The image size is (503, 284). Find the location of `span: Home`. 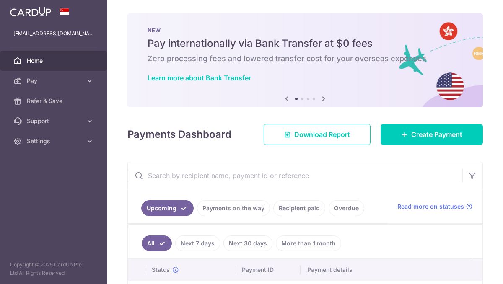

span: Home is located at coordinates (54, 61).